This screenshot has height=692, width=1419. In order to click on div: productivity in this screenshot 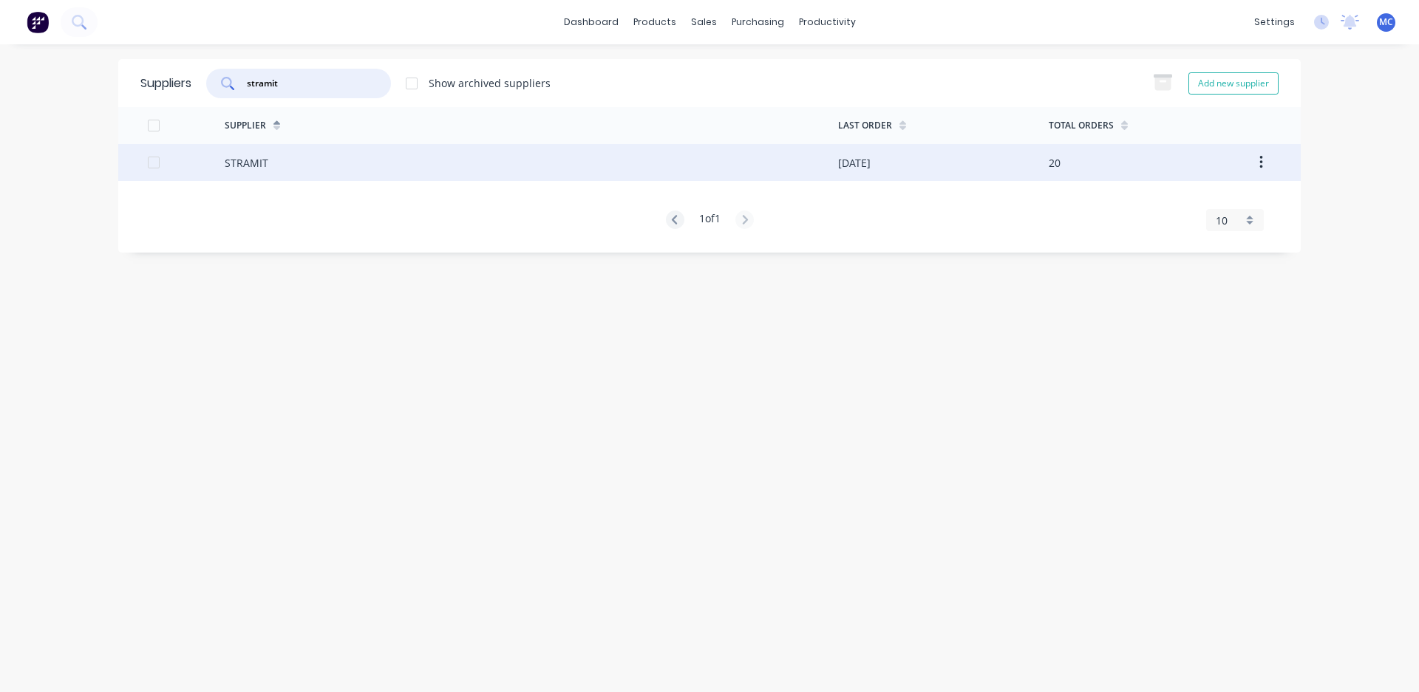, I will do `click(827, 22)`.